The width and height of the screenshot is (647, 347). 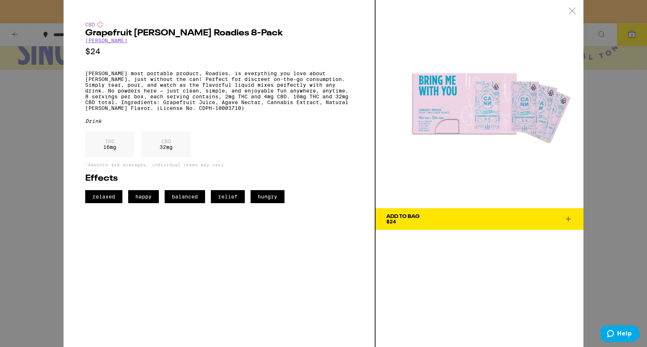 I want to click on img: cbdColor.svg, so click(x=100, y=25).